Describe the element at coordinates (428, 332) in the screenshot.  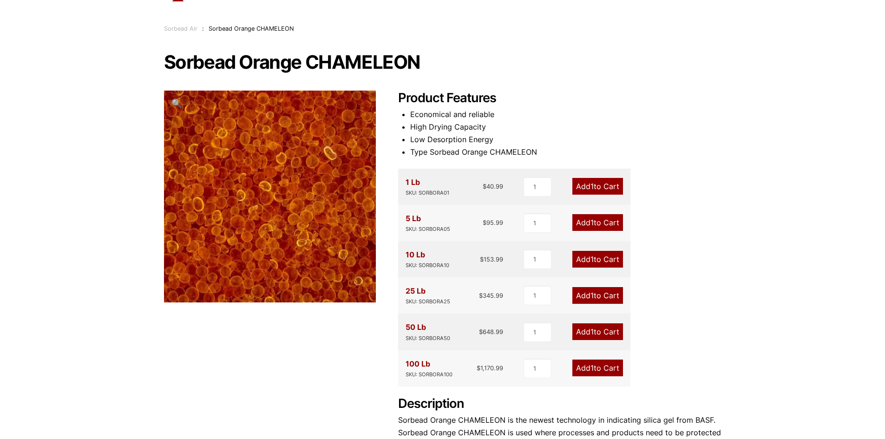
I see `div: 50 Lb` at that location.